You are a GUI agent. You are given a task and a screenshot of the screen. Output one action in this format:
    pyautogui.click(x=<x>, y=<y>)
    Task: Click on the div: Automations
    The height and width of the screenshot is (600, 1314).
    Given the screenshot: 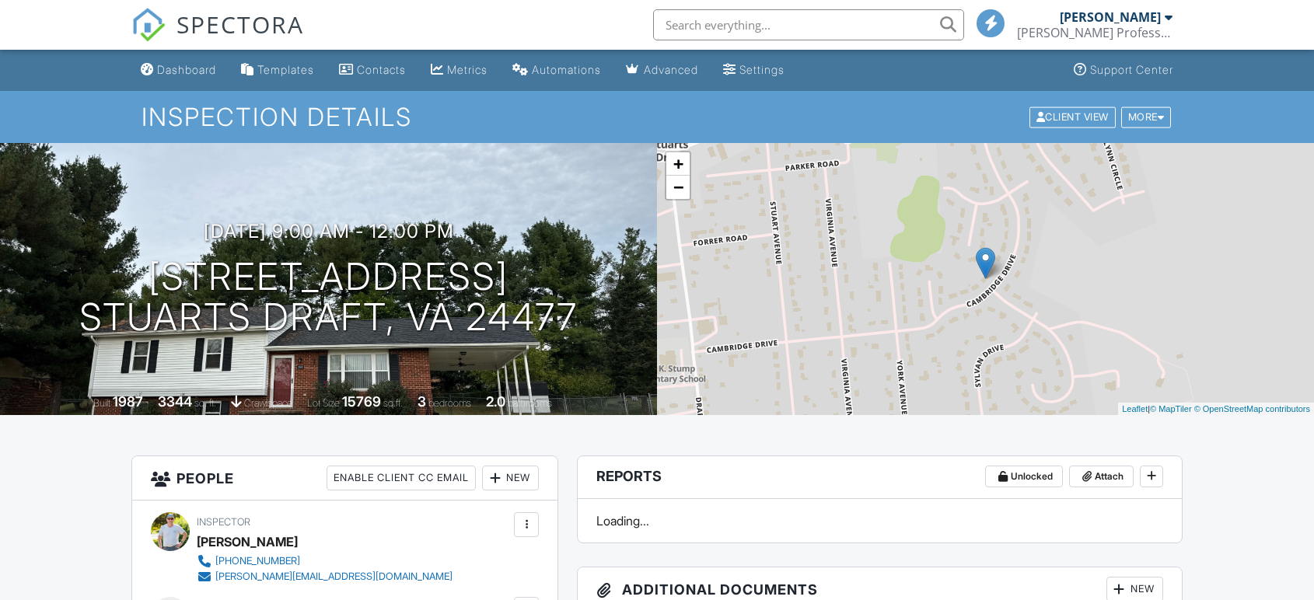 What is the action you would take?
    pyautogui.click(x=566, y=69)
    